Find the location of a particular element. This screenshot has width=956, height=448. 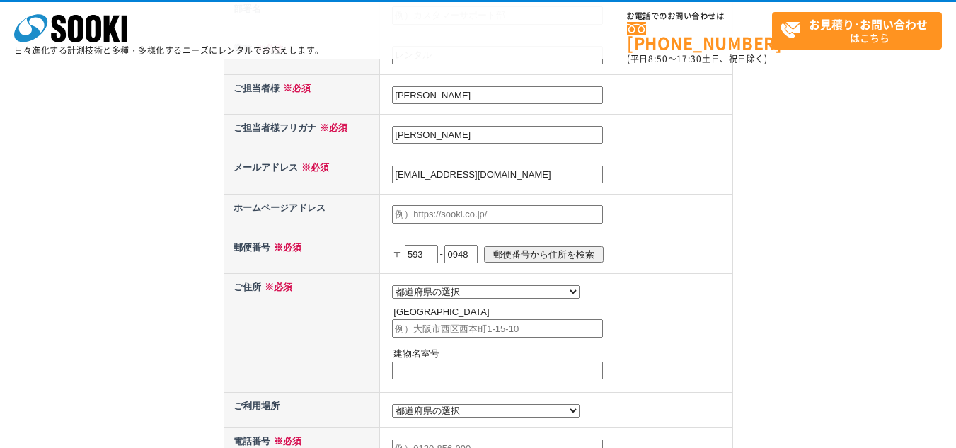

a: お見積り･お問い合わせはこちら is located at coordinates (857, 30).